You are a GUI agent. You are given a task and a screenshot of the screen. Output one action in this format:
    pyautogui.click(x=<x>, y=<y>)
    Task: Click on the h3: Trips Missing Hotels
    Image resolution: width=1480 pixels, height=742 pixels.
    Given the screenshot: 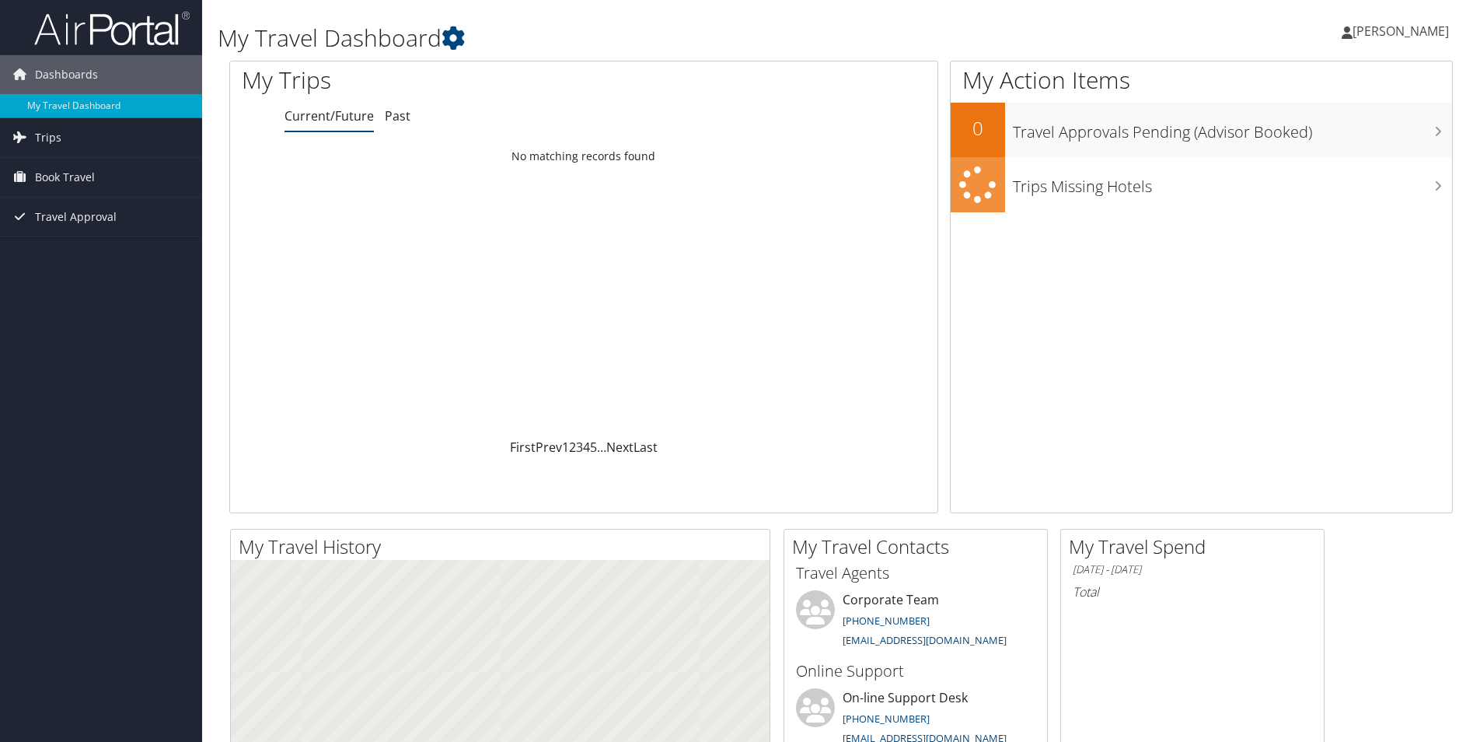 What is the action you would take?
    pyautogui.click(x=1232, y=183)
    